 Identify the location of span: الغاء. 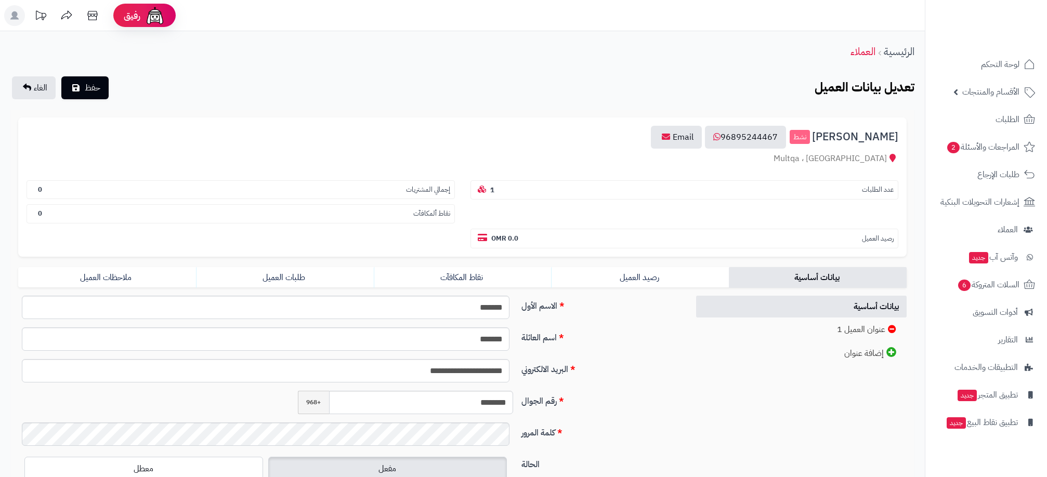
(41, 88).